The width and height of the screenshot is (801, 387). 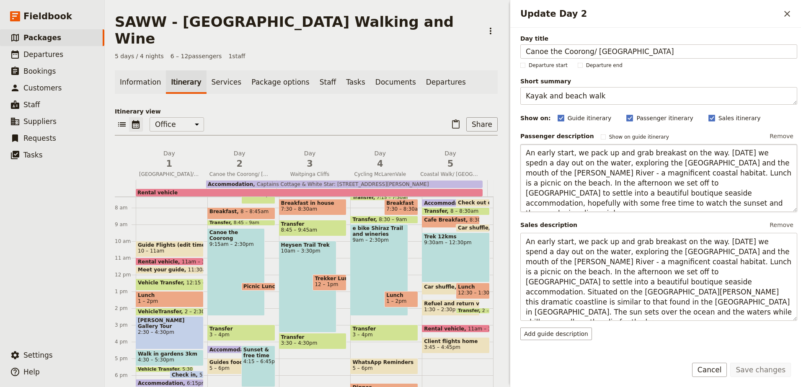 I want to click on div: 3 pm, so click(x=125, y=325).